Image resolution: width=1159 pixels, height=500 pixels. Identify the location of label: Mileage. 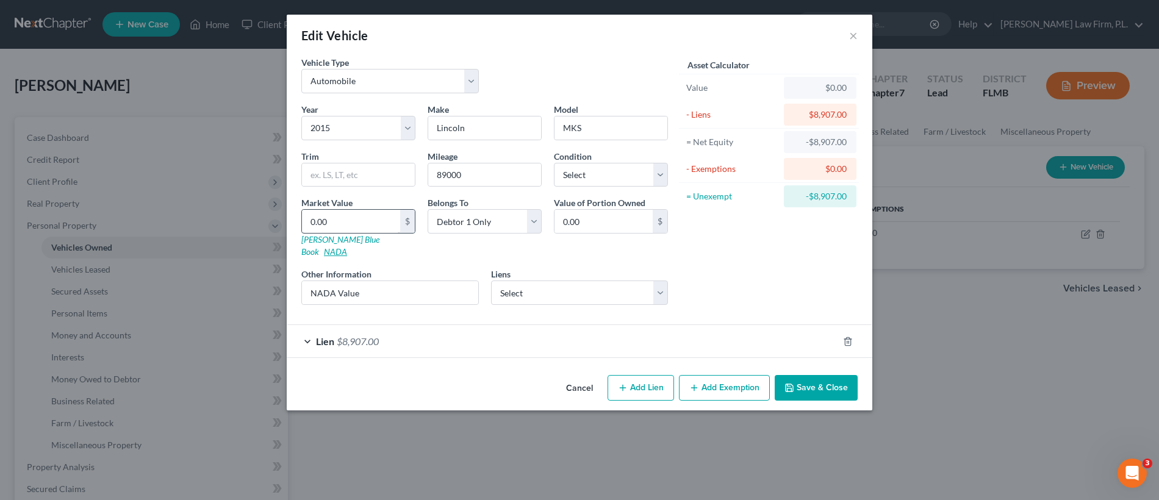
(442, 156).